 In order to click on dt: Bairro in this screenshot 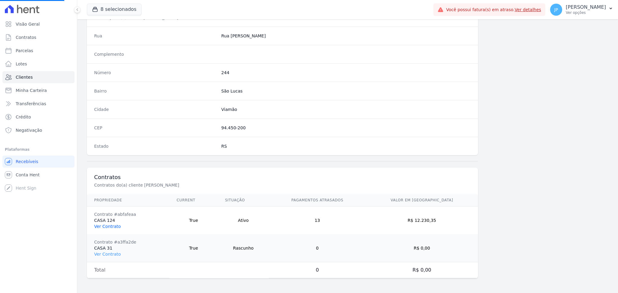, I will do `click(155, 91)`.